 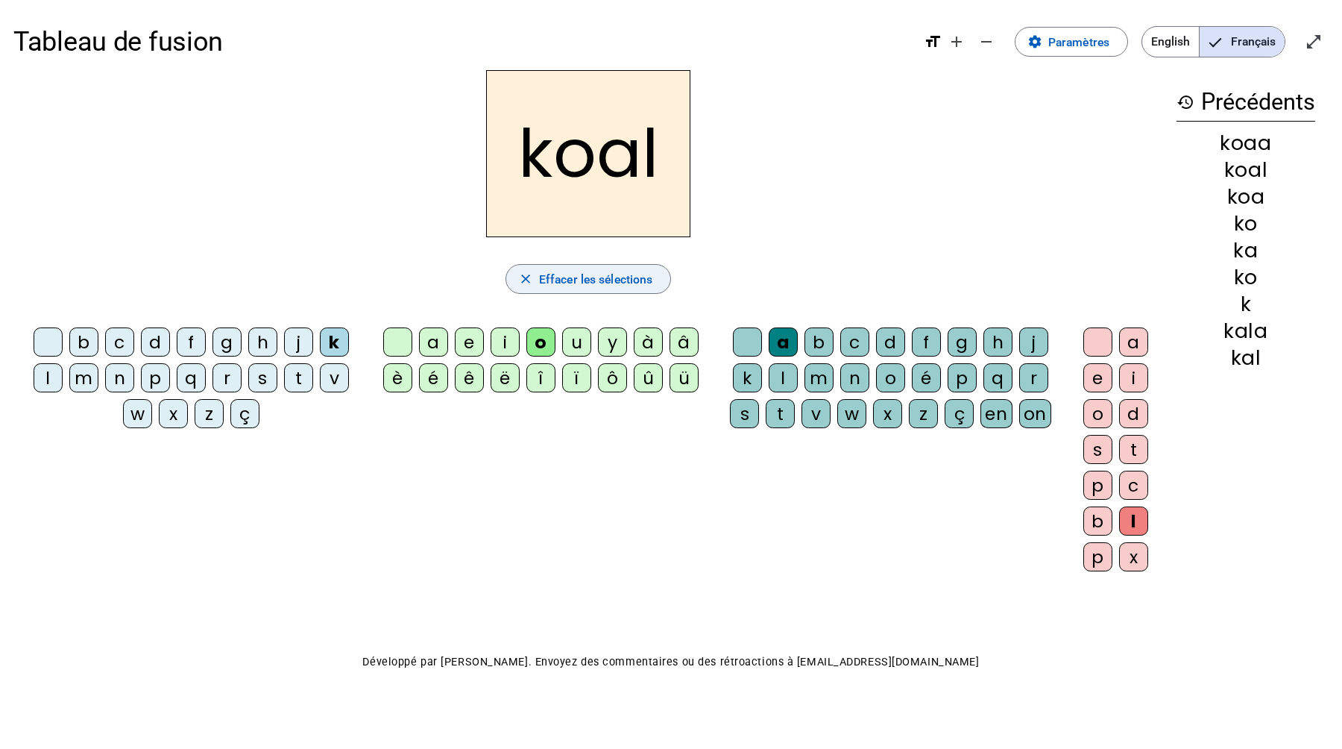 What do you see at coordinates (933, 42) in the screenshot?
I see `mat-icon: format_size` at bounding box center [933, 42].